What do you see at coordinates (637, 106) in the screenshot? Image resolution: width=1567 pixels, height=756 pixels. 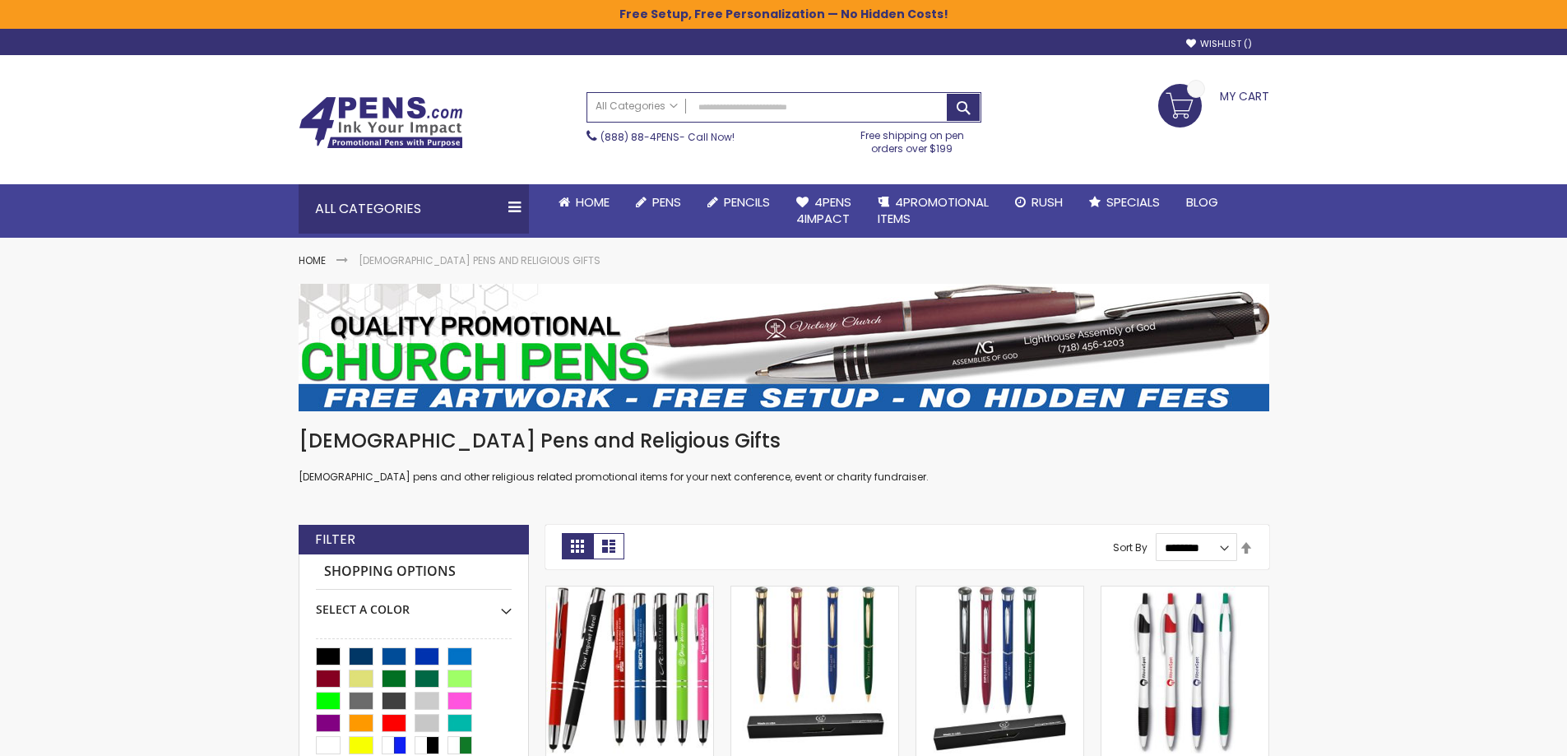 I see `a: All Categories` at bounding box center [637, 106].